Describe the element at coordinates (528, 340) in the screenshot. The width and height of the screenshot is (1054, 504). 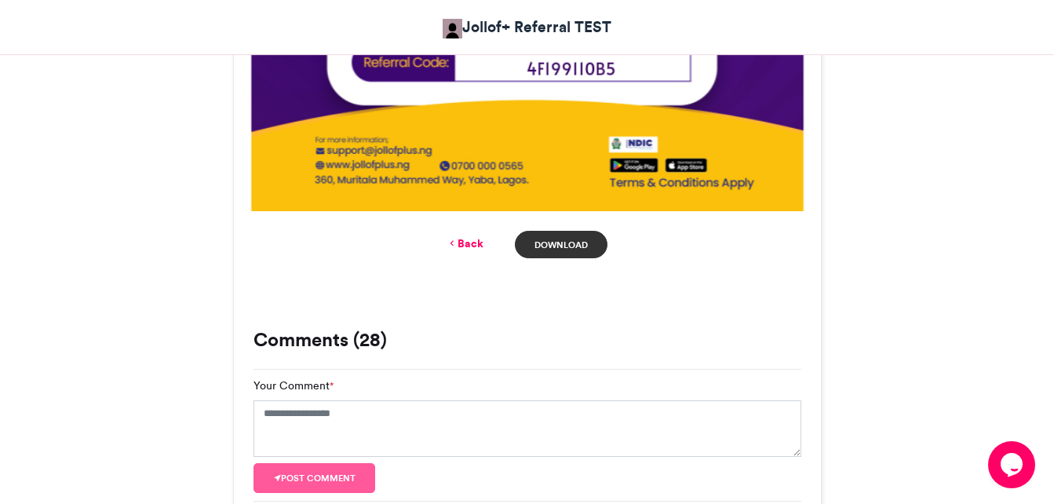
I see `h3: Comments (28)` at that location.